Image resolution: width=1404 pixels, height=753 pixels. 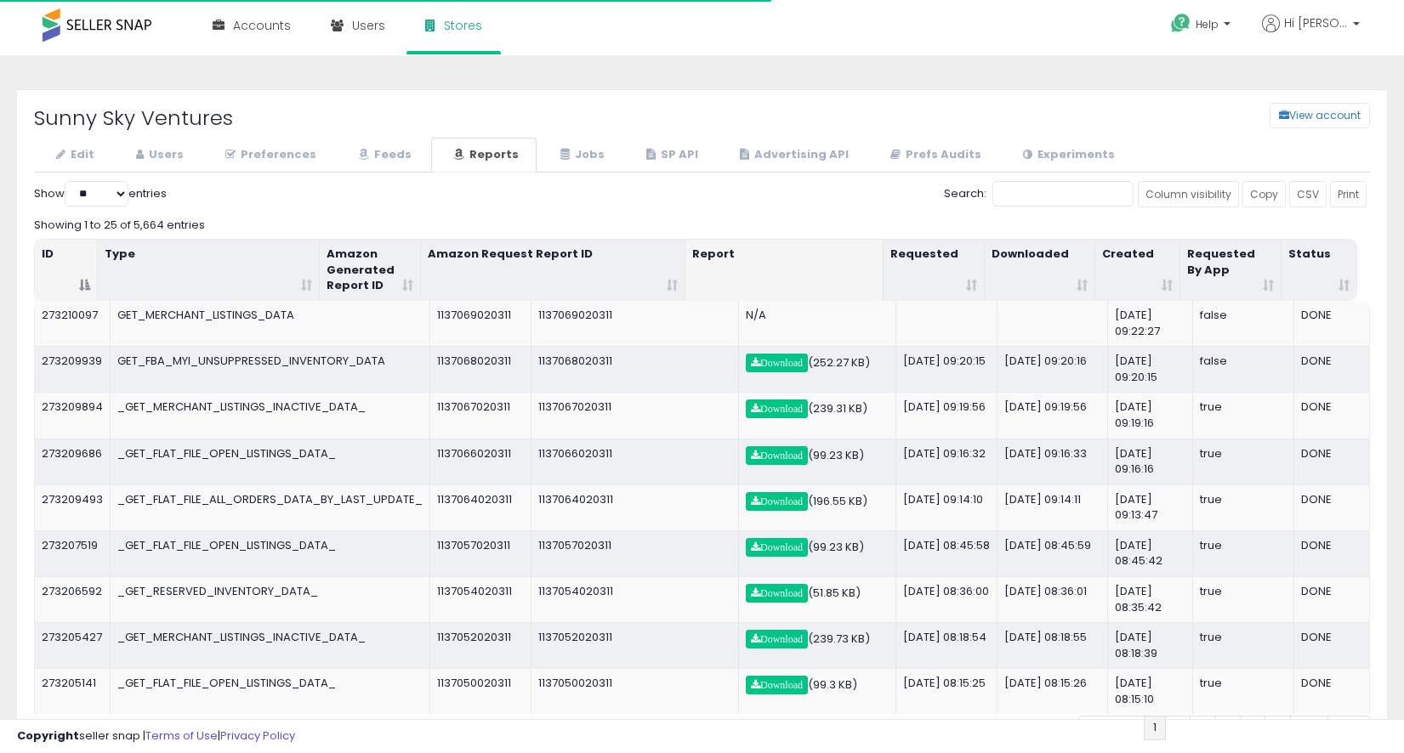 I want to click on span: Print, so click(x=1348, y=194).